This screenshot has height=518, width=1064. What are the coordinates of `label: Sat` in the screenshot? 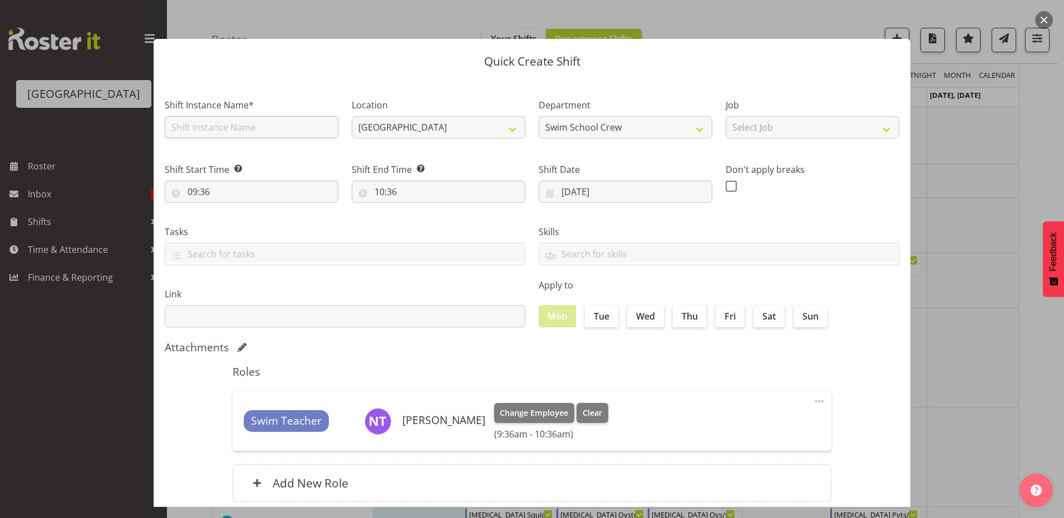 It's located at (769, 317).